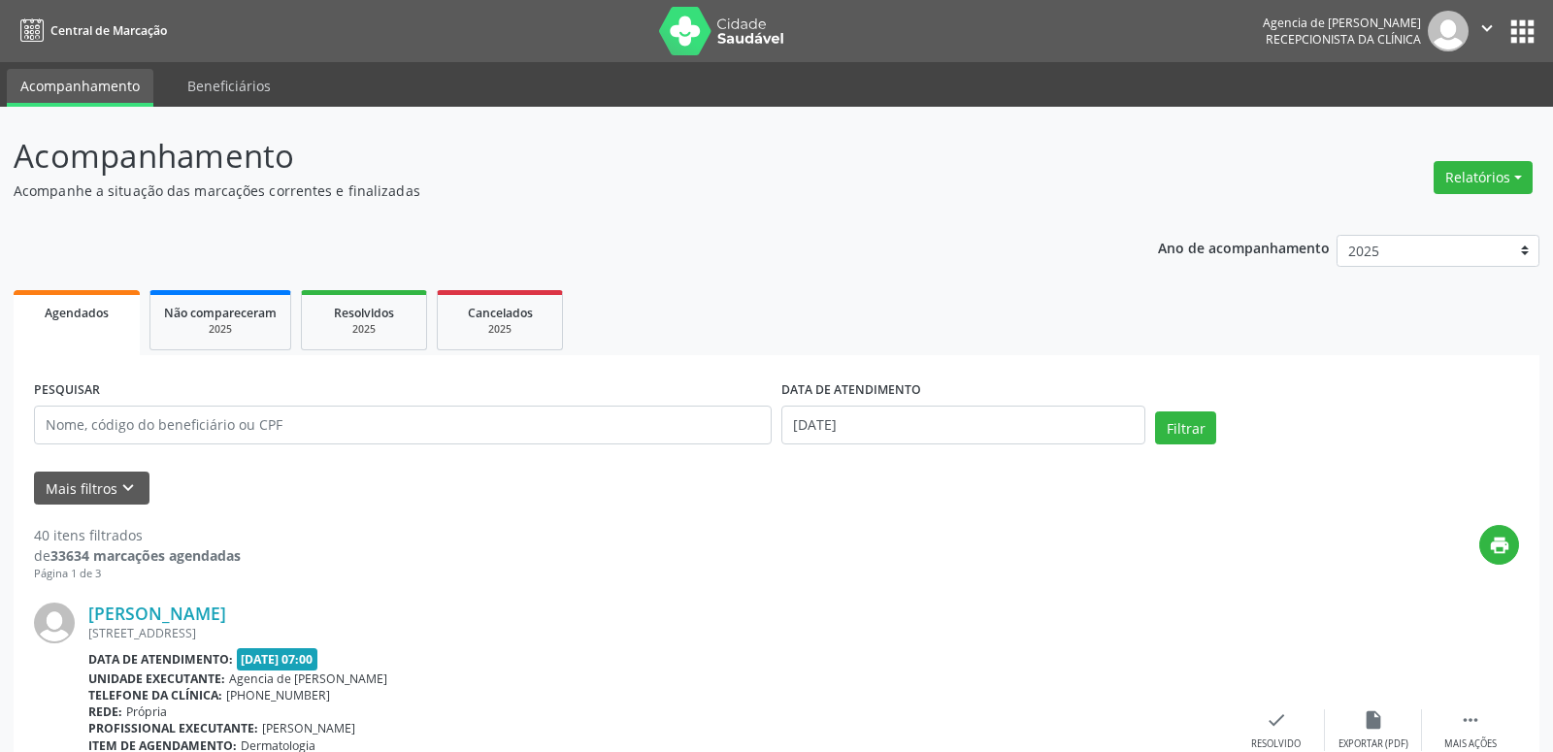 This screenshot has width=1553, height=752. Describe the element at coordinates (137, 555) in the screenshot. I see `div: de` at that location.